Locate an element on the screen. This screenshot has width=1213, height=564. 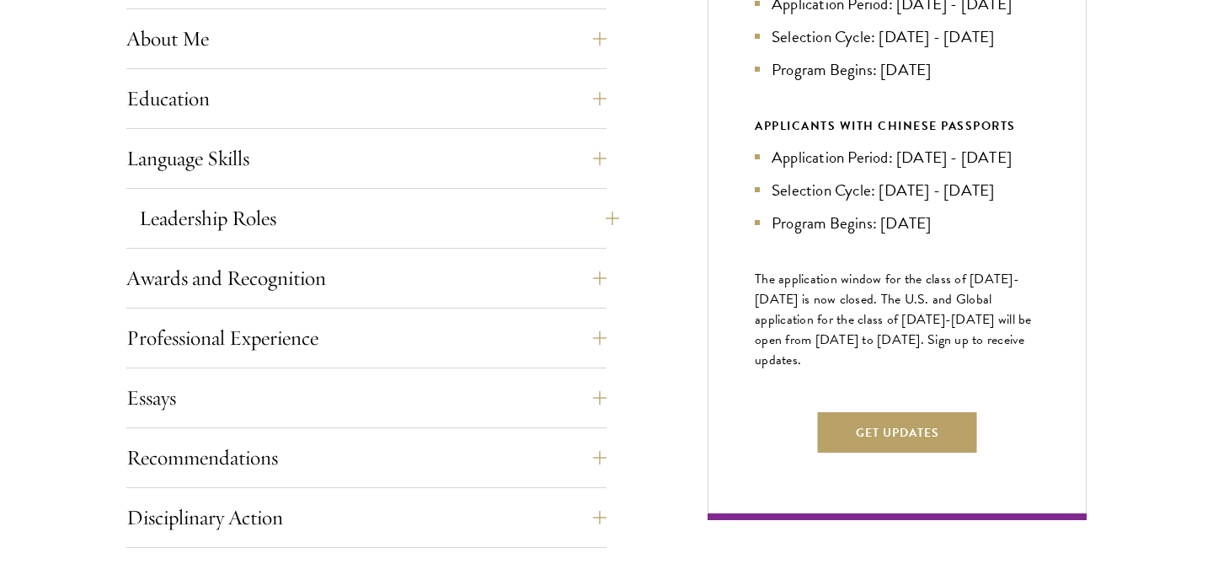
button: Leadership Roles is located at coordinates (379, 218).